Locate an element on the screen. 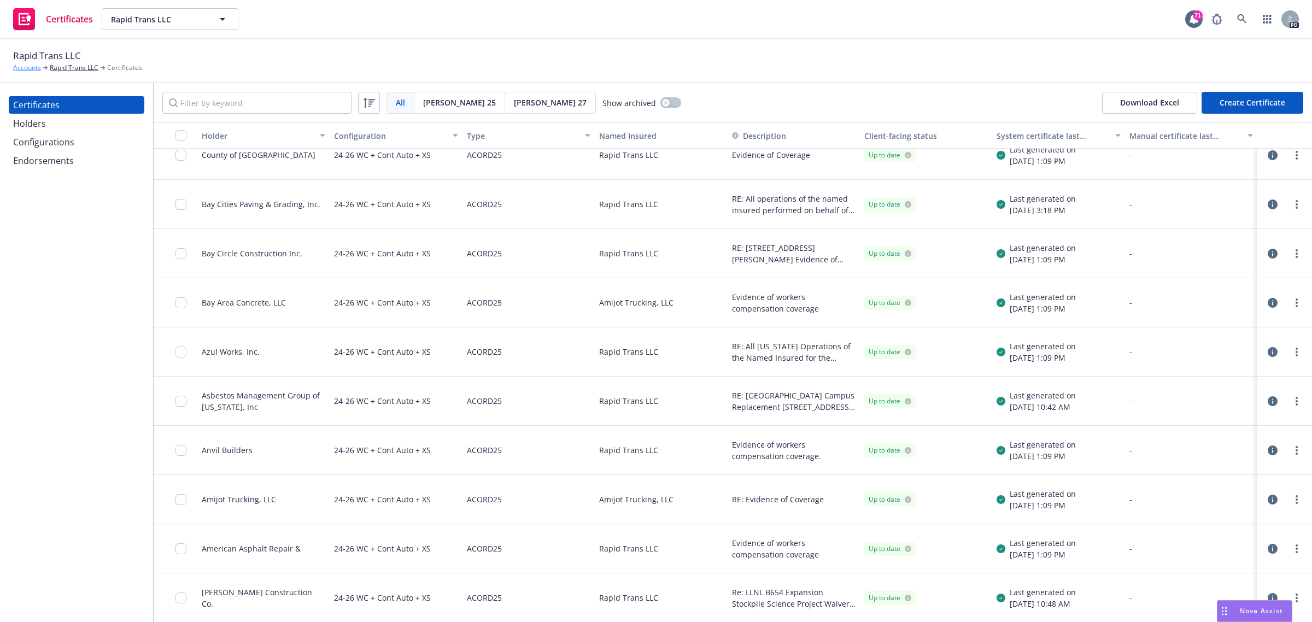 The width and height of the screenshot is (1312, 622). span: RE: All operations of the named insured performed on behalf of the certificate holder. Waiver of ... is located at coordinates (794, 204).